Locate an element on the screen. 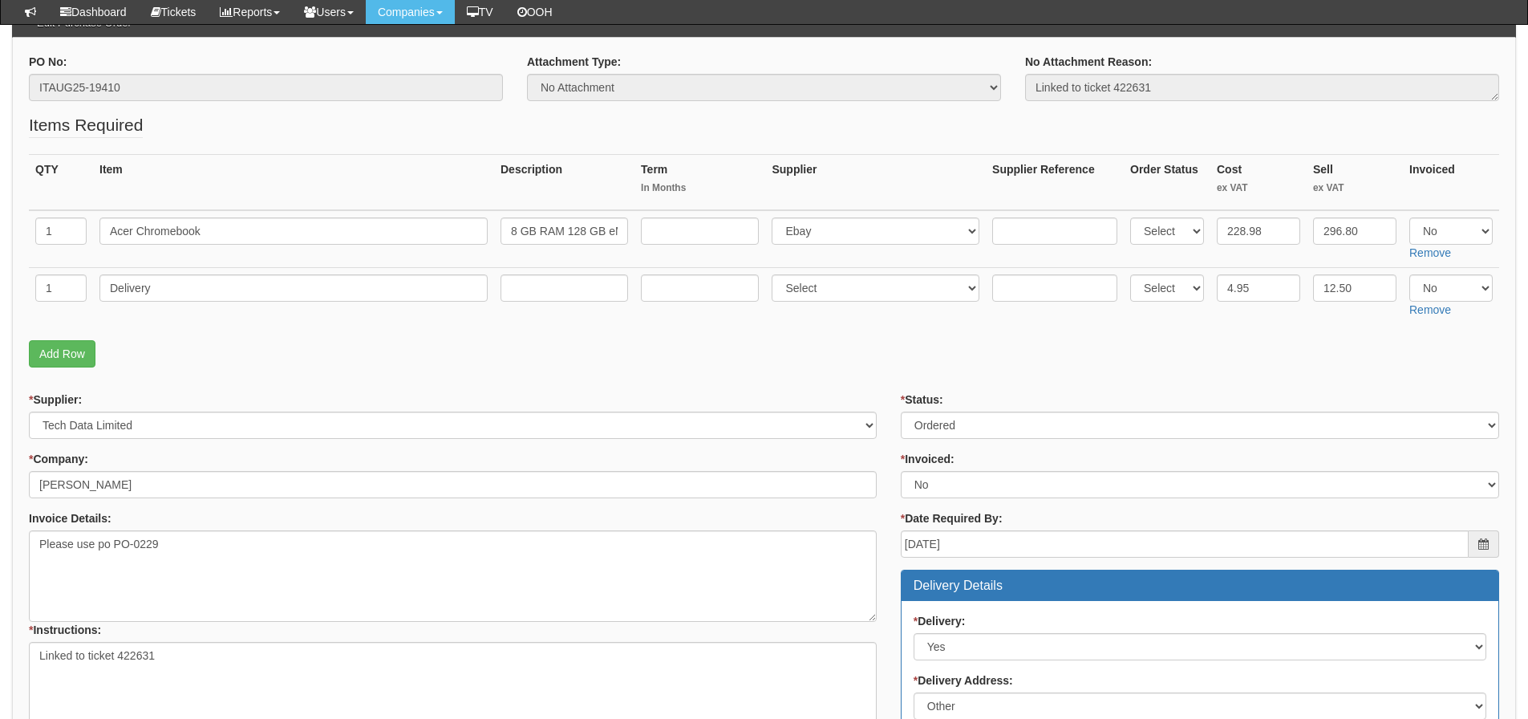 This screenshot has width=1528, height=719. label: Instructions: is located at coordinates (65, 630).